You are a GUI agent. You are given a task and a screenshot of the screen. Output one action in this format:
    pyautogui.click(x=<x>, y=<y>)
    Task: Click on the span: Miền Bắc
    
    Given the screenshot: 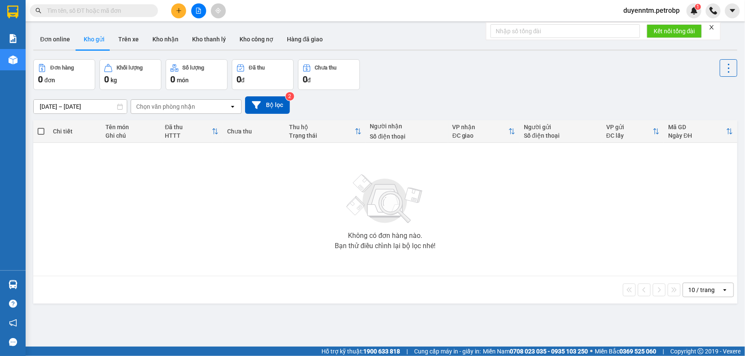 What is the action you would take?
    pyautogui.click(x=625, y=352)
    